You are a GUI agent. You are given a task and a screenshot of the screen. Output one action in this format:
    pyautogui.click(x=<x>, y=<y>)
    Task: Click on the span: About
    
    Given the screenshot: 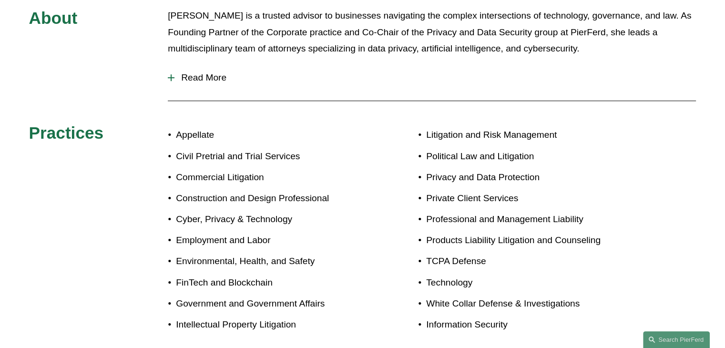 What is the action you would take?
    pyautogui.click(x=53, y=18)
    